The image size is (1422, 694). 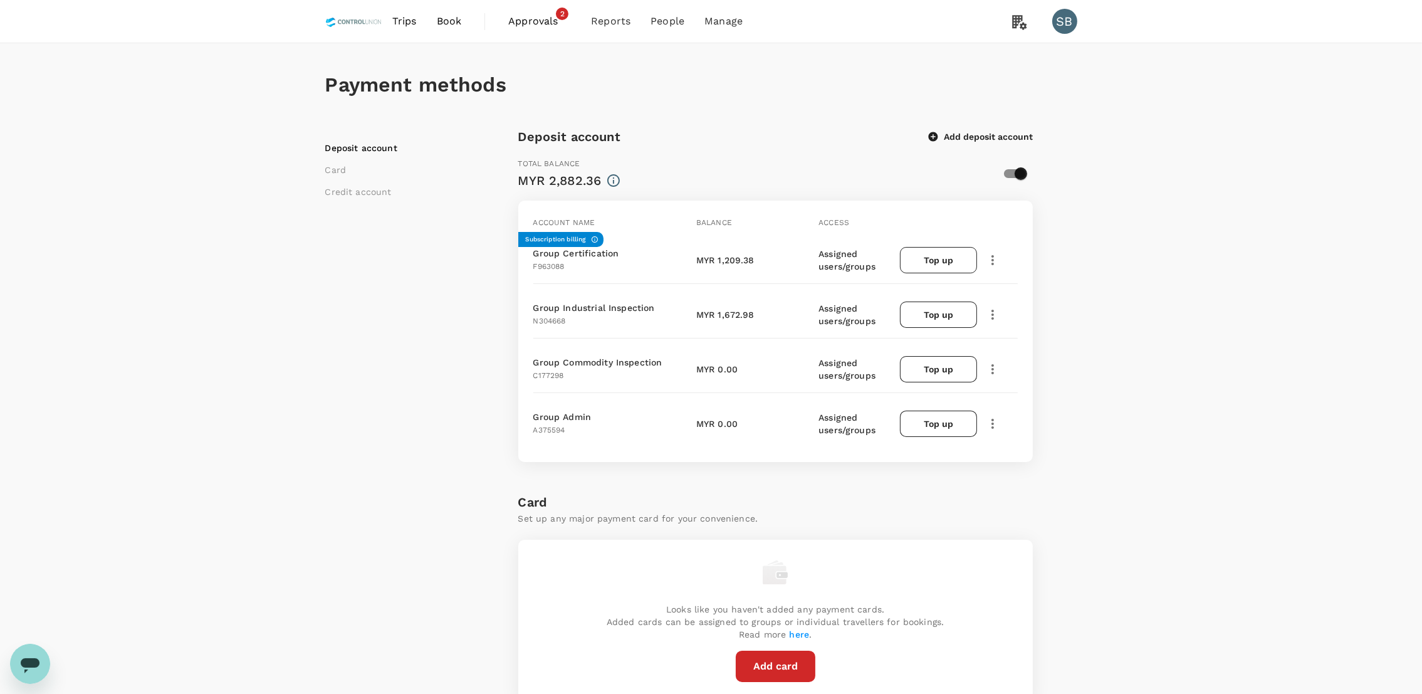 What do you see at coordinates (610, 21) in the screenshot?
I see `span: Reports` at bounding box center [610, 21].